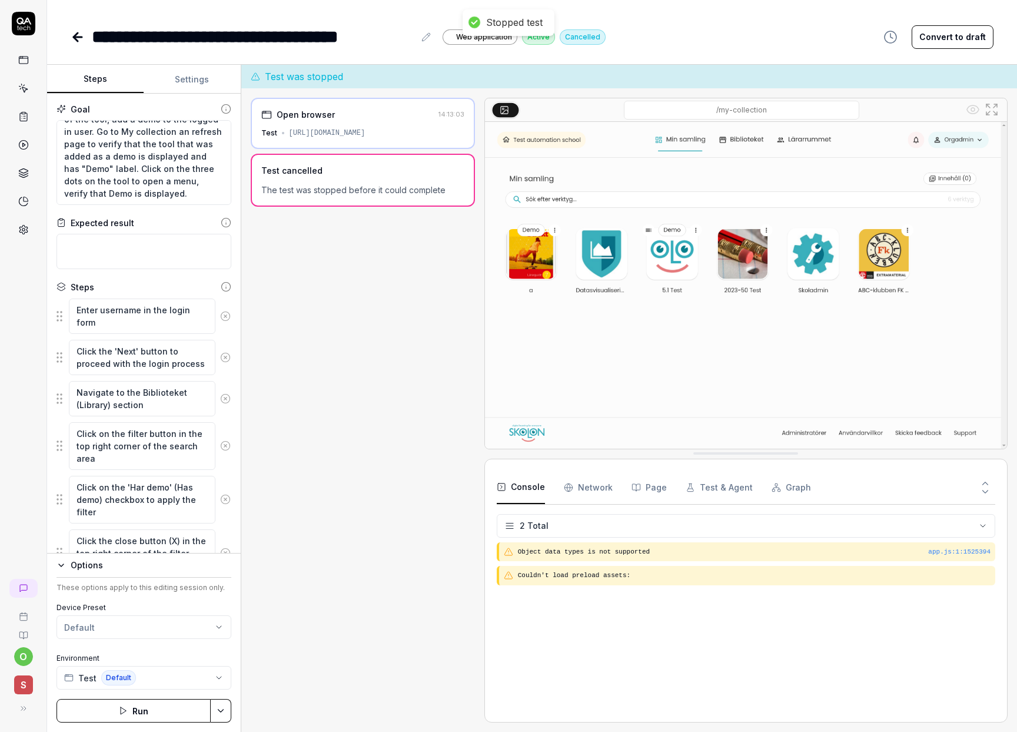 The height and width of the screenshot is (732, 1017). What do you see at coordinates (80, 109) in the screenshot?
I see `div: Goal` at bounding box center [80, 109].